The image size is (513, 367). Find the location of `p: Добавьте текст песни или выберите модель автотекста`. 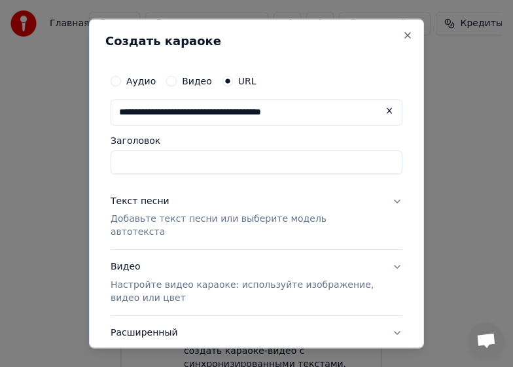

p: Добавьте текст песни или выберите модель автотекста is located at coordinates (246, 226).